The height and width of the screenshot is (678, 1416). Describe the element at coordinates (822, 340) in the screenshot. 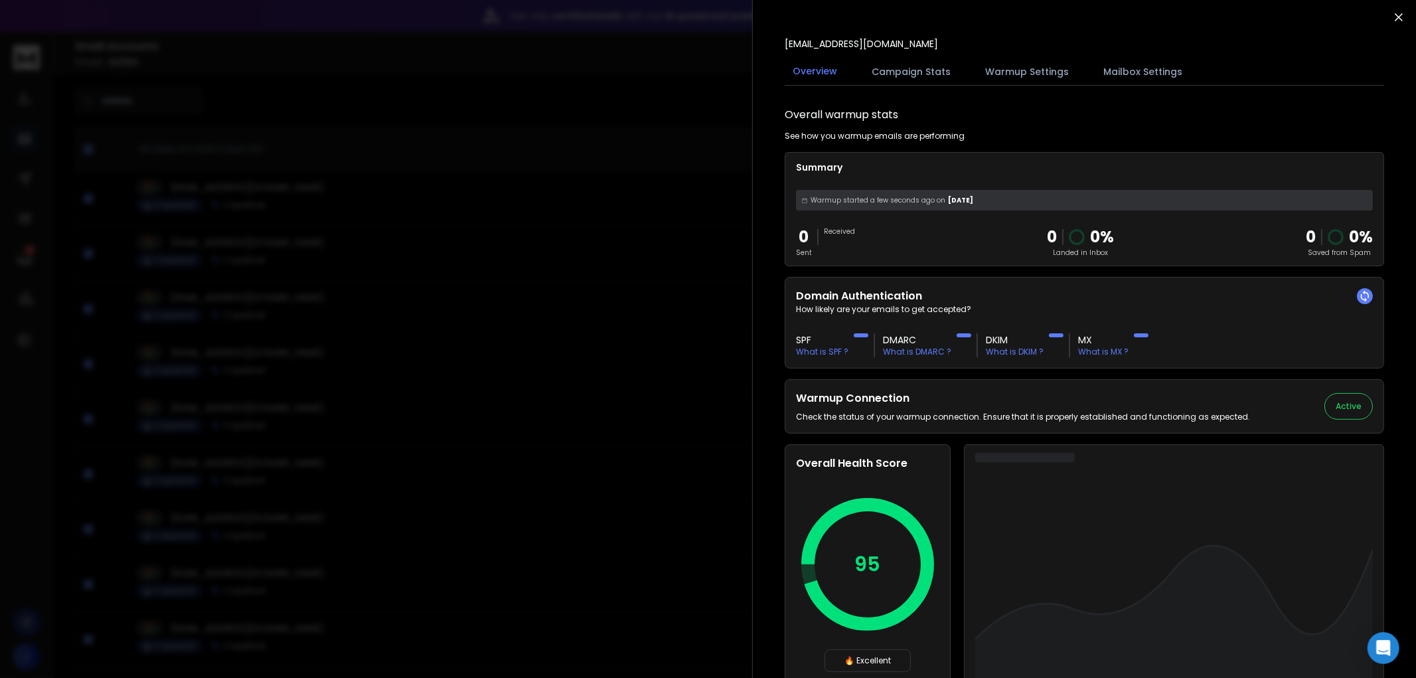

I see `h3: SPF` at that location.